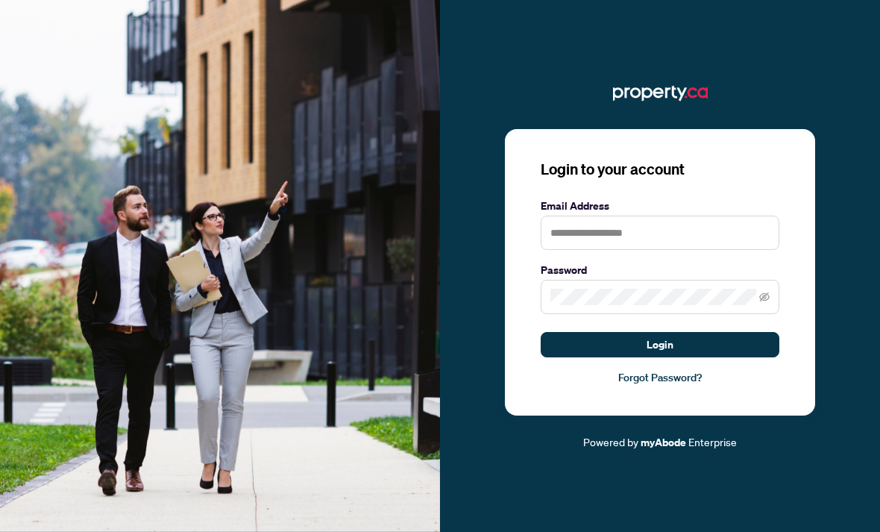 The height and width of the screenshot is (532, 880). Describe the element at coordinates (611, 441) in the screenshot. I see `span: Powered by` at that location.